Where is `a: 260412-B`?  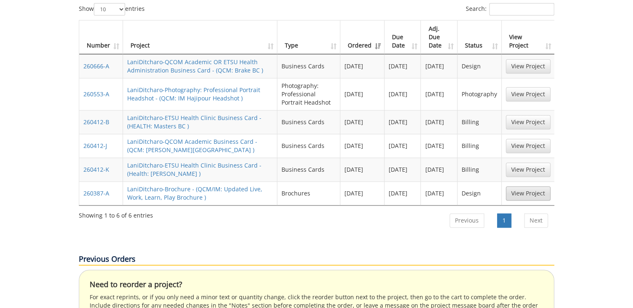 a: 260412-B is located at coordinates (96, 122).